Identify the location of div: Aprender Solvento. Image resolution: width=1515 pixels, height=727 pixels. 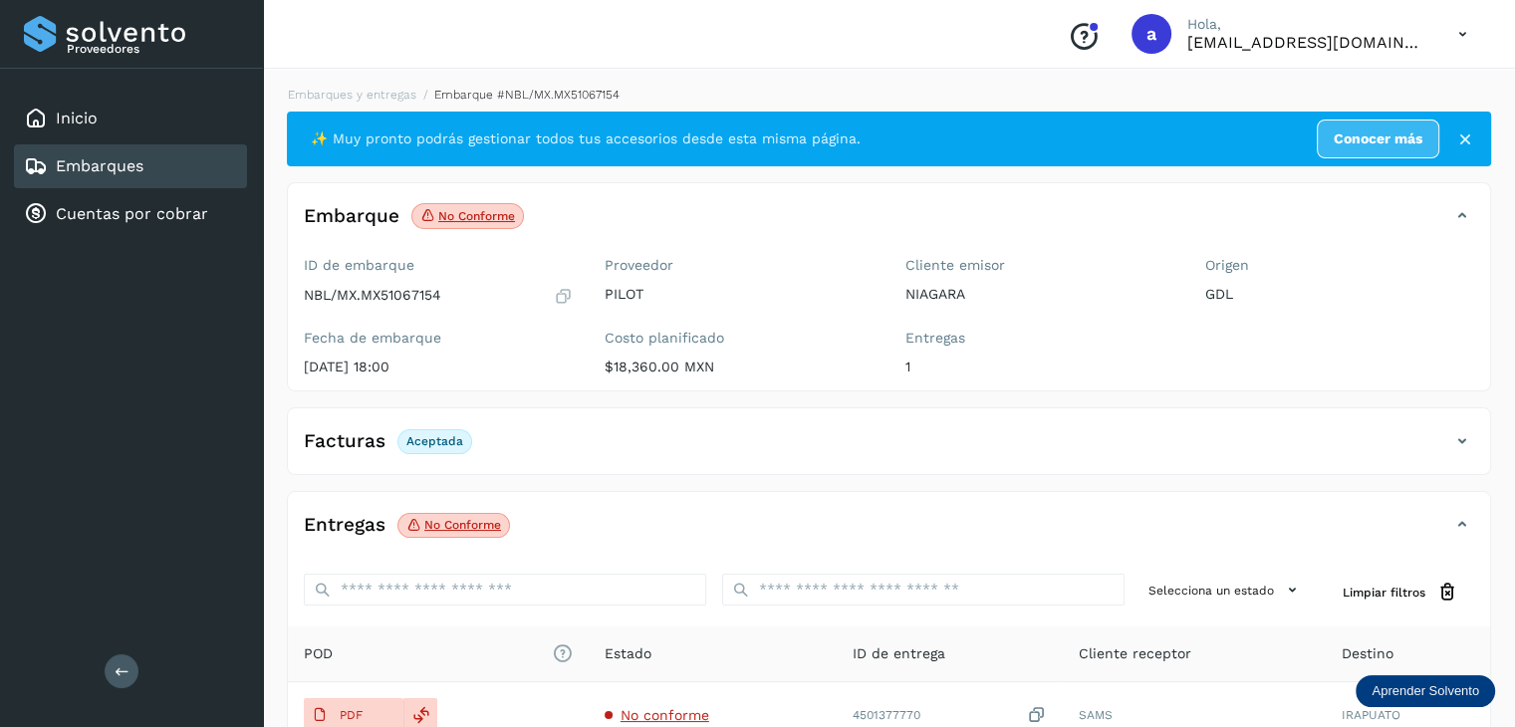
(1426, 691).